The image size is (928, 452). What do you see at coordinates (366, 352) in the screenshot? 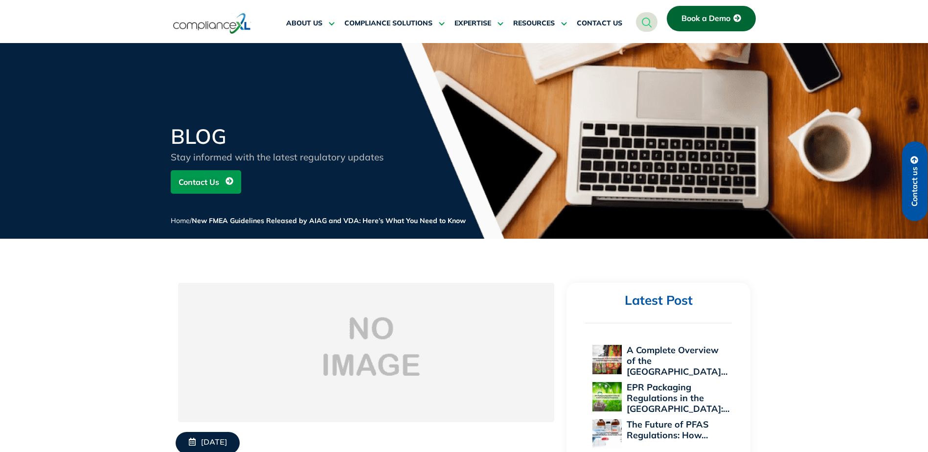
I see `img: no-img` at bounding box center [366, 352].